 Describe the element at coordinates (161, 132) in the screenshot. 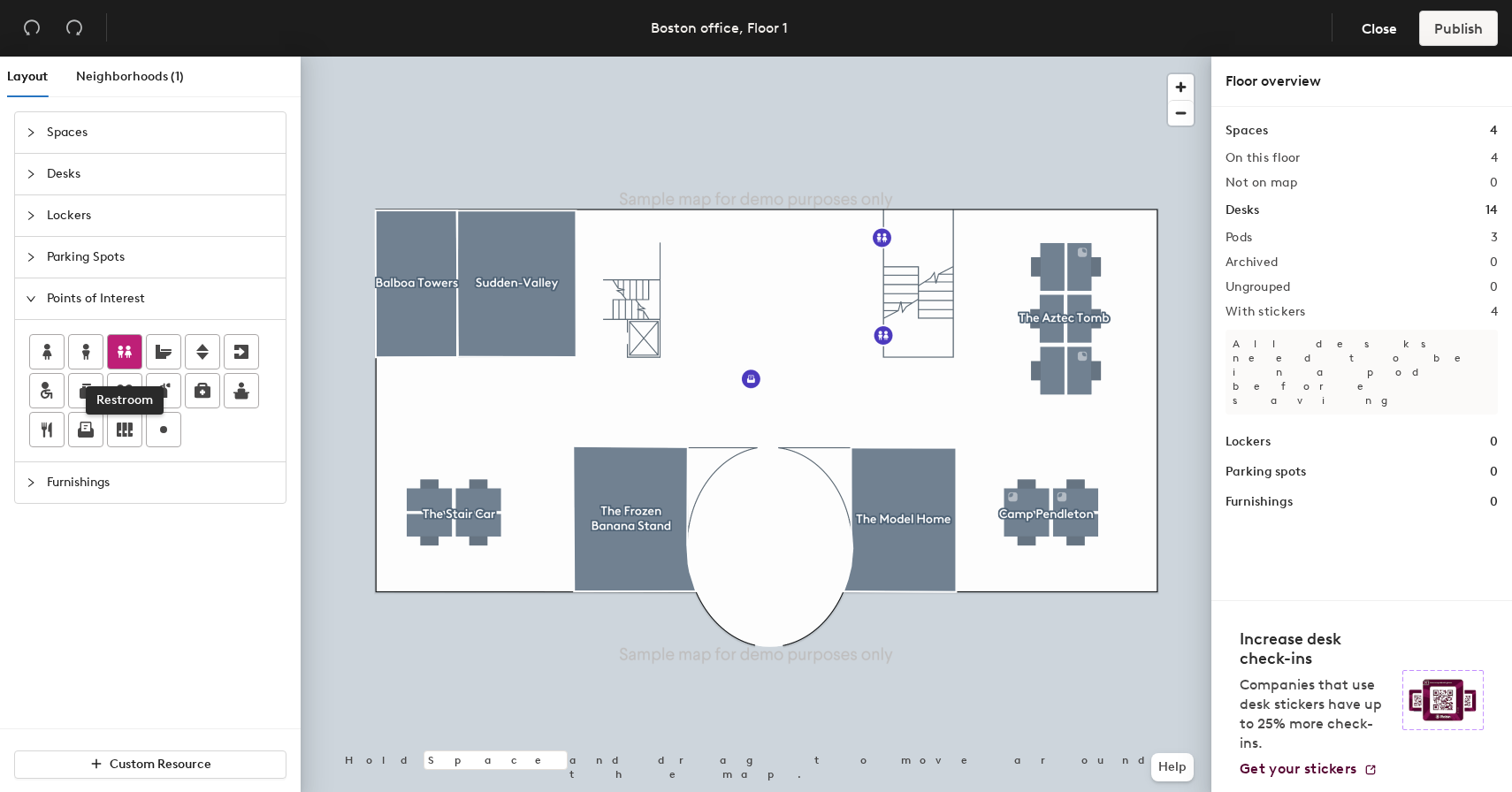

I see `span: Spaces` at that location.